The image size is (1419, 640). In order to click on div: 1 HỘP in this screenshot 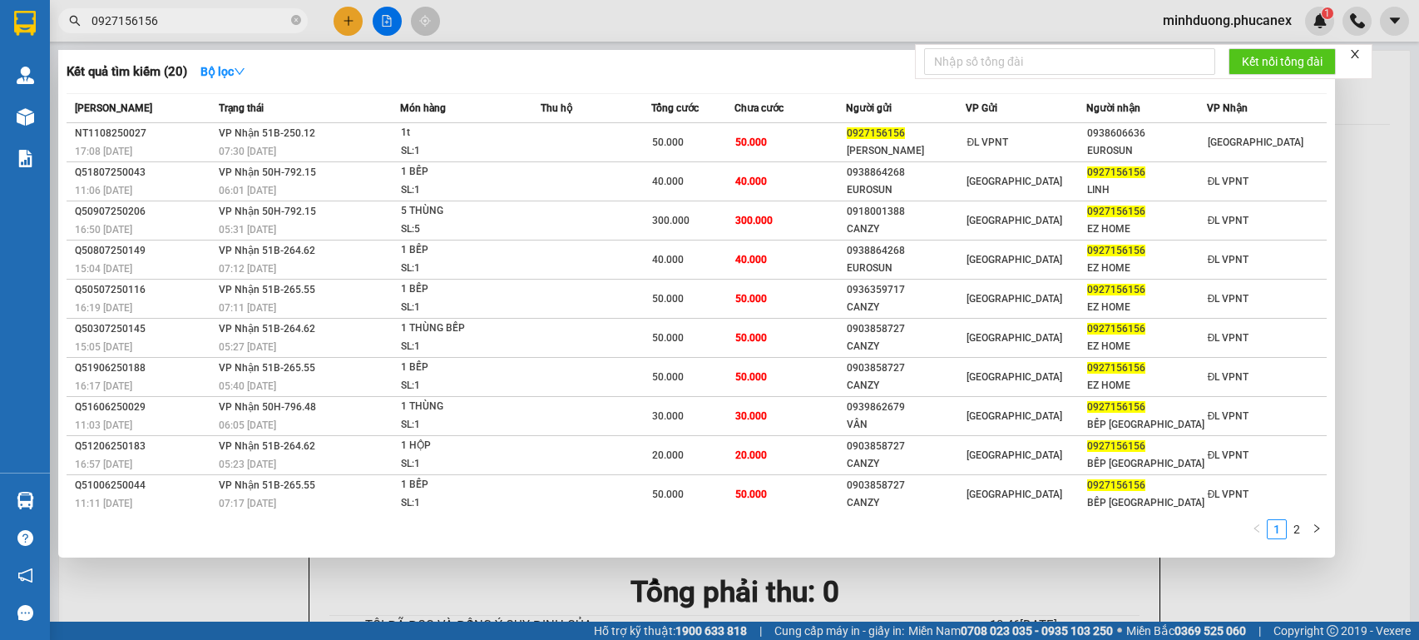, I will do `click(463, 446)`.